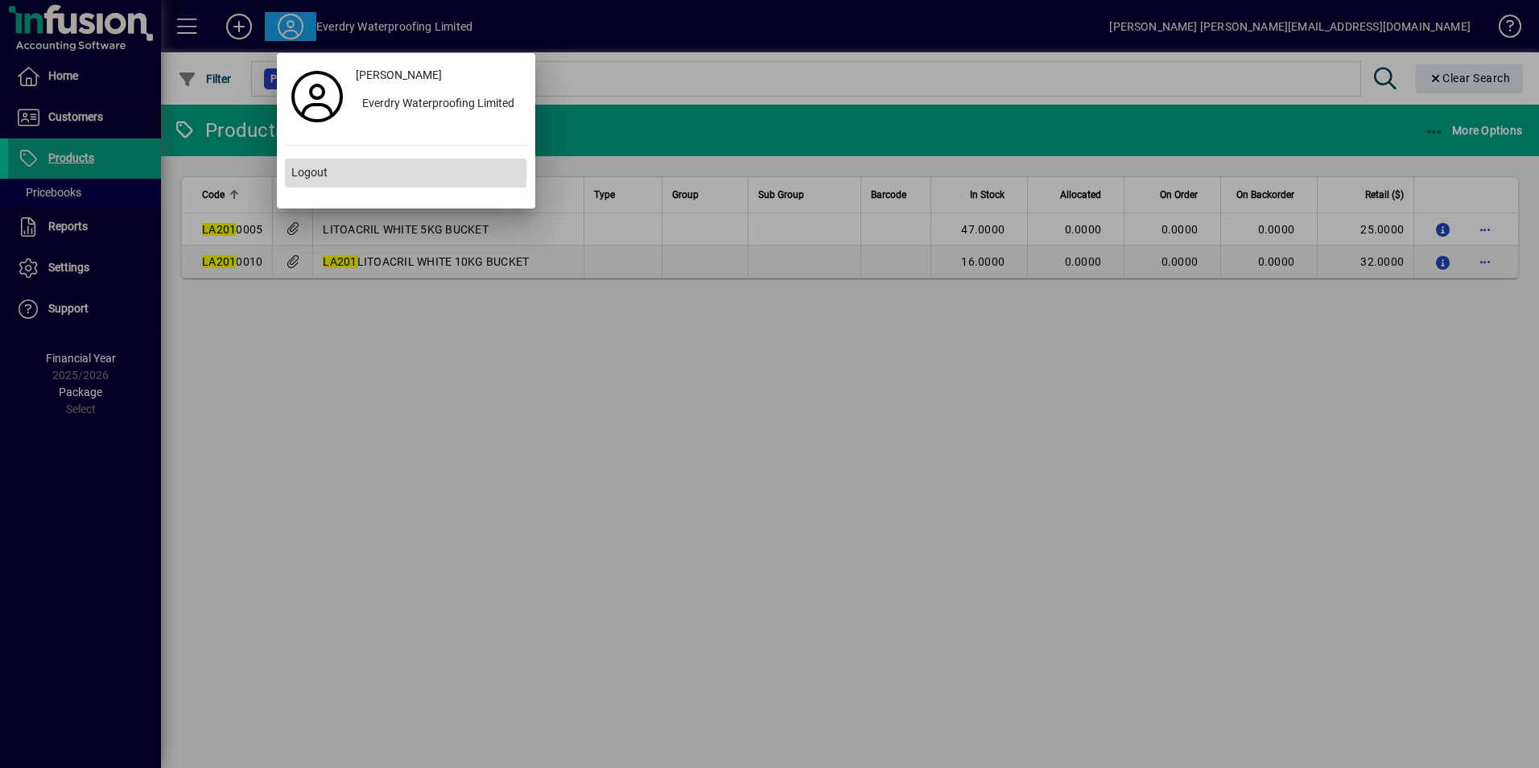  I want to click on div: Everdry Waterproofing Limited, so click(438, 105).